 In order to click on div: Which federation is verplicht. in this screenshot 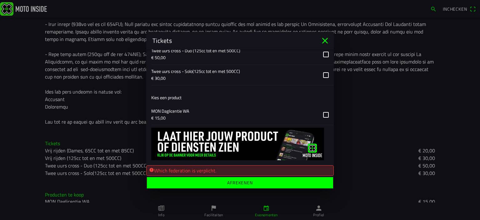, I will do `click(240, 170)`.